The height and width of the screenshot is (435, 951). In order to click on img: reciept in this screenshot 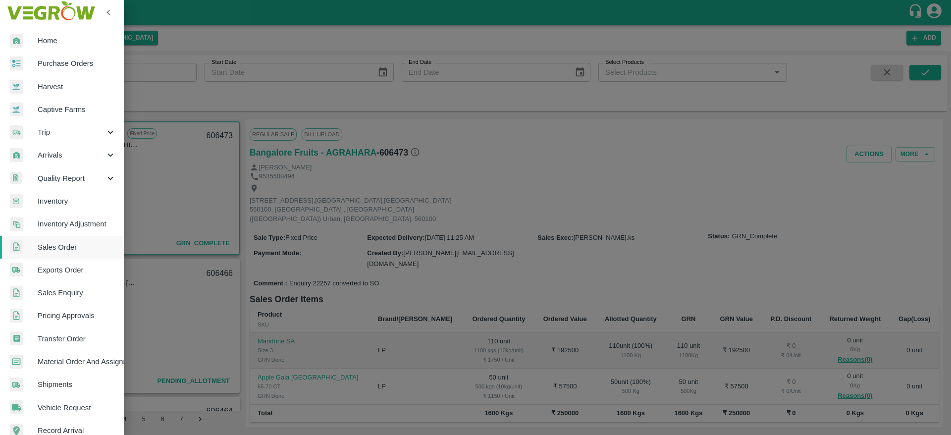, I will do `click(16, 63)`.